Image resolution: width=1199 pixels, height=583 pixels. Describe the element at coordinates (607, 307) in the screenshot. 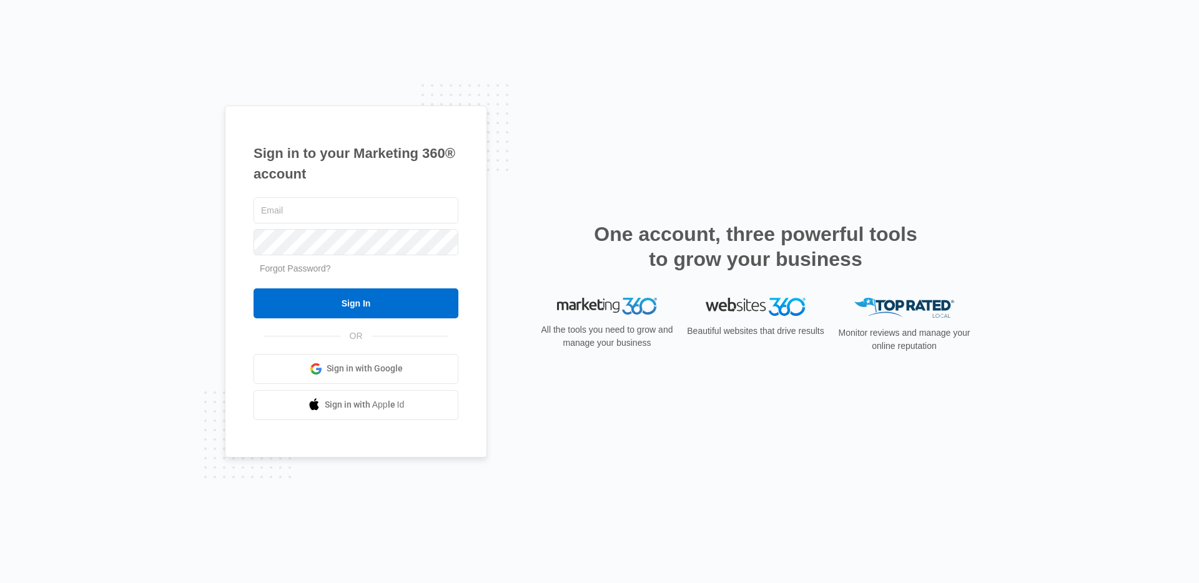

I see `img: Marketing 360` at that location.